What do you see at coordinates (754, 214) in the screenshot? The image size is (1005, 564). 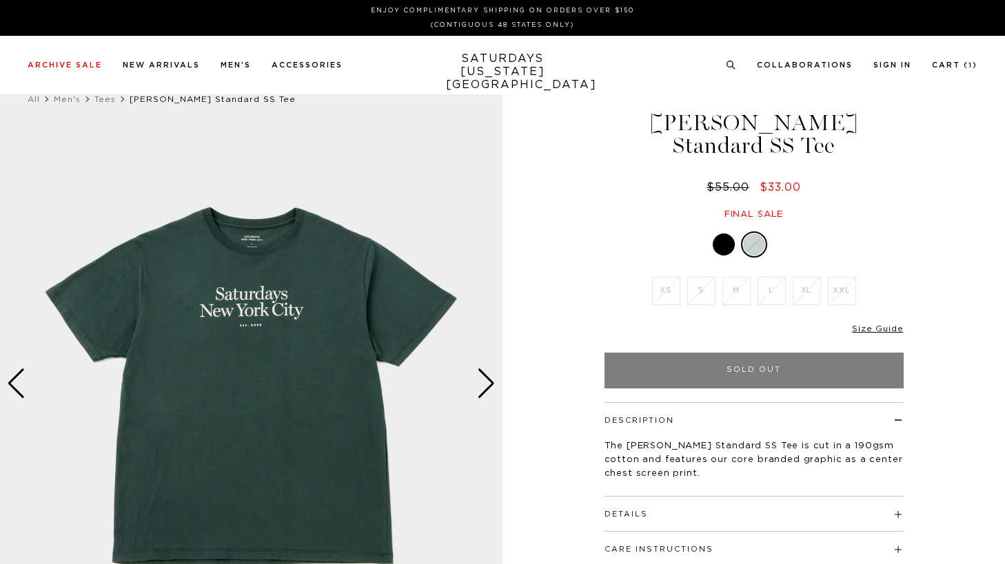 I see `div: Final sale` at bounding box center [754, 214].